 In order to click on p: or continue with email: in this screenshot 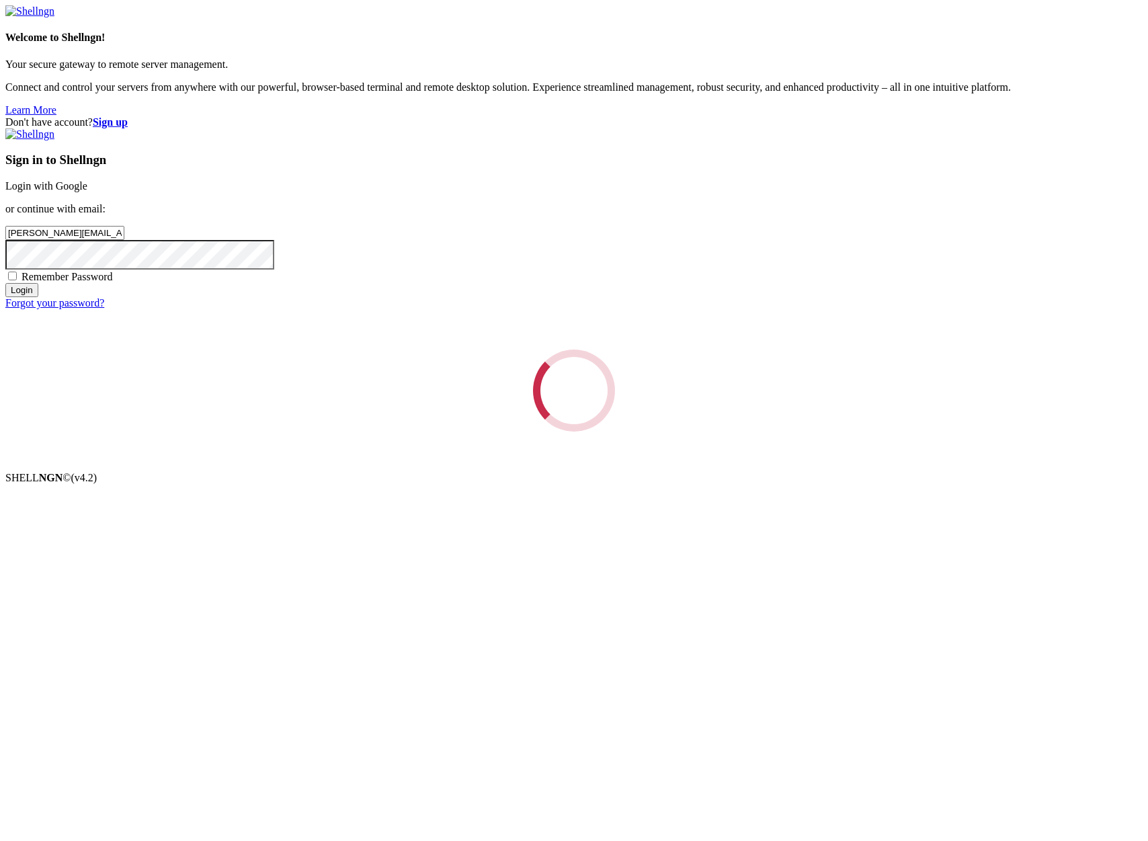, I will do `click(574, 209)`.